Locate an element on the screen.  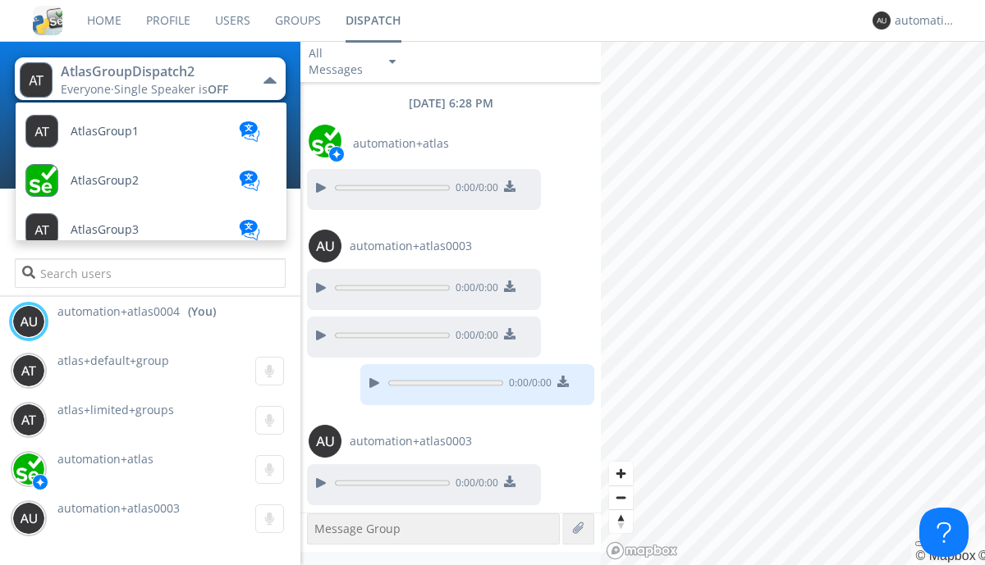
a: Mapbox logo is located at coordinates (642, 551).